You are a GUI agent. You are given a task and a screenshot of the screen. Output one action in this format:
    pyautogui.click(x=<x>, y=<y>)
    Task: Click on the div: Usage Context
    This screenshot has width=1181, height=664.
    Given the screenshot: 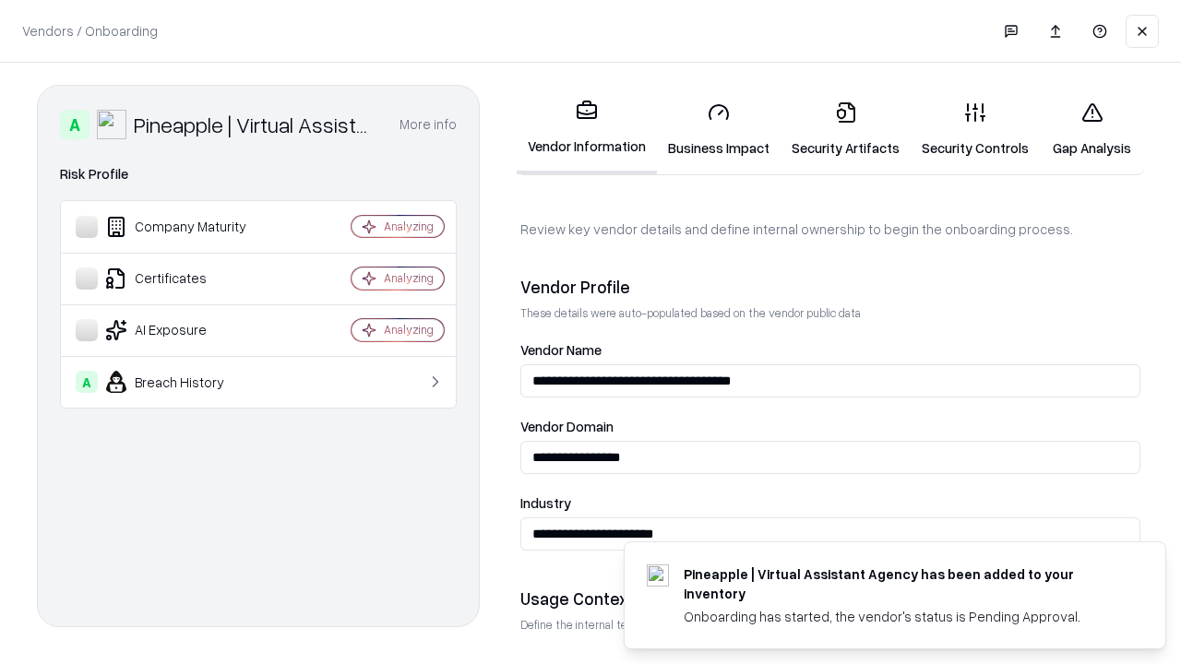 What is the action you would take?
    pyautogui.click(x=831, y=599)
    